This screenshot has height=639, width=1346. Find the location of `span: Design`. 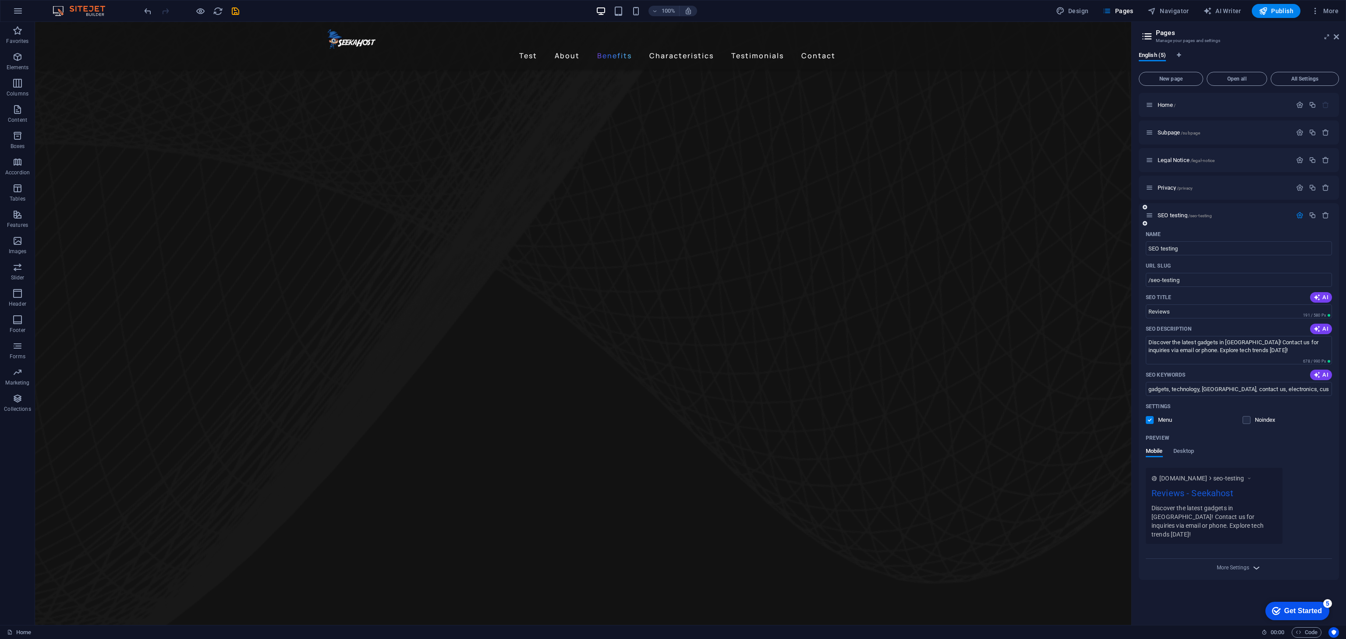

span: Design is located at coordinates (1072, 11).